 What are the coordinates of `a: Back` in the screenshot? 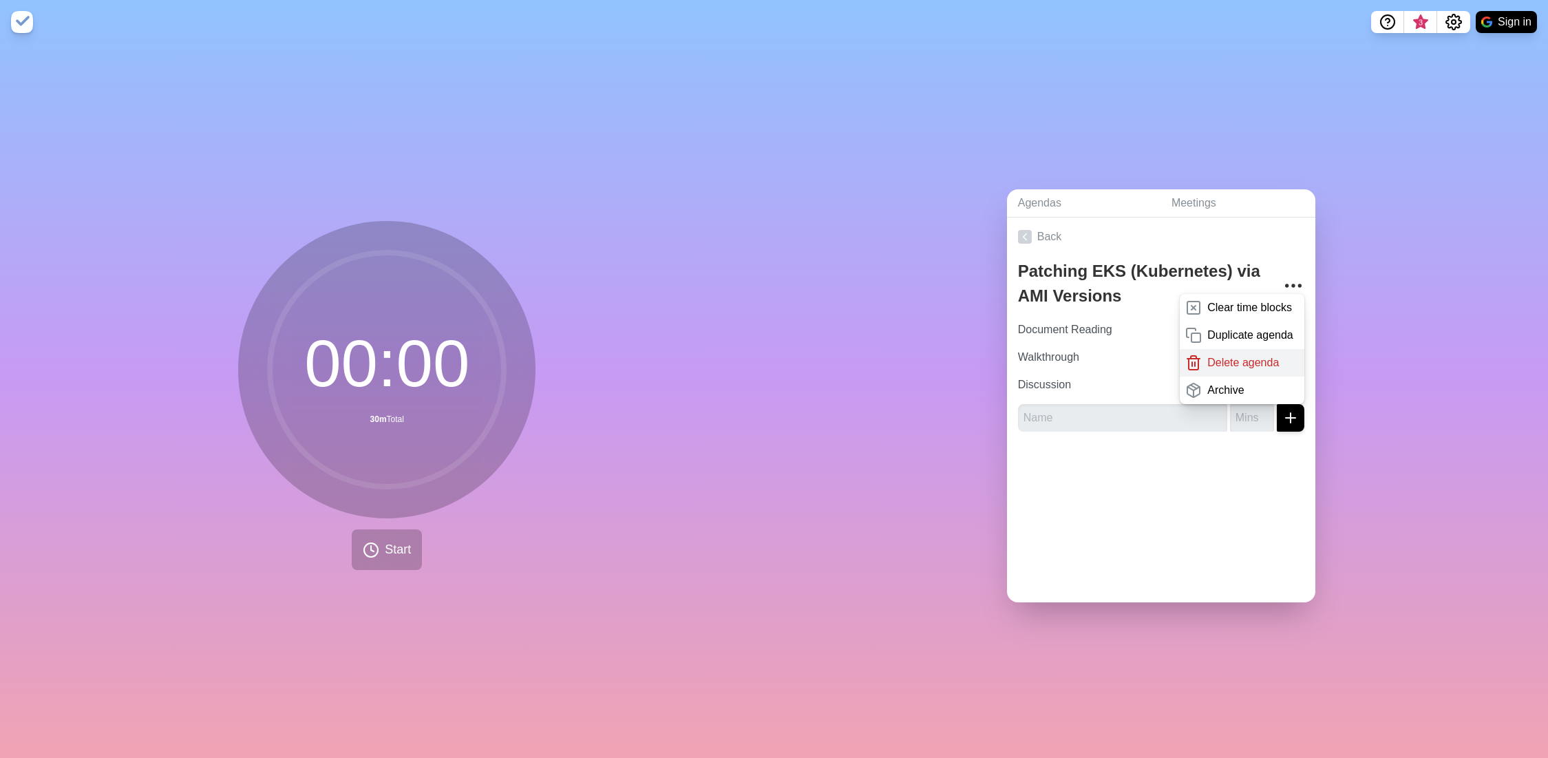 It's located at (1161, 237).